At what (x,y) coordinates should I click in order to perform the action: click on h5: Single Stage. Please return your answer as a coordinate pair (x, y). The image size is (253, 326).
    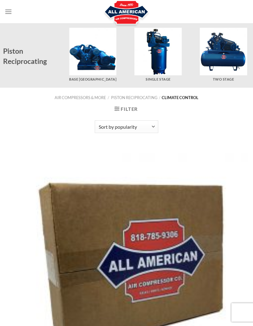
    Looking at the image, I should click on (158, 79).